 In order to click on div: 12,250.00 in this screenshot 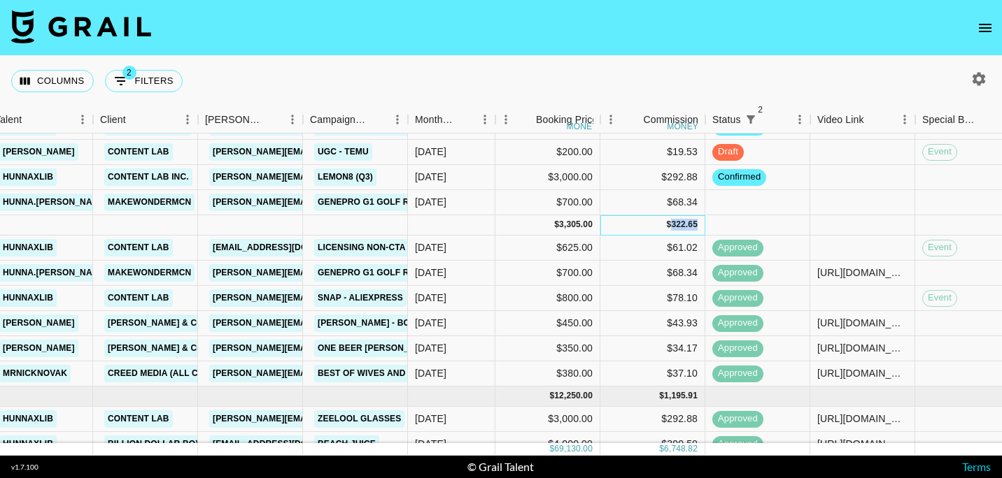, I will do `click(573, 396)`.